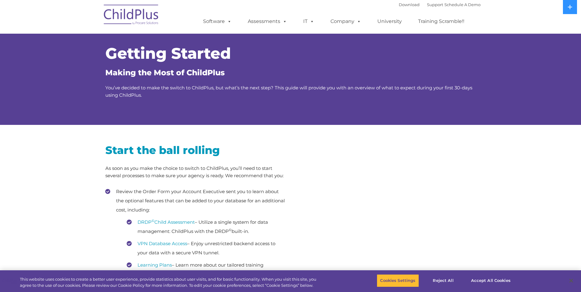 This screenshot has width=581, height=292. What do you see at coordinates (398, 281) in the screenshot?
I see `button: Cookies Settings` at bounding box center [398, 281].